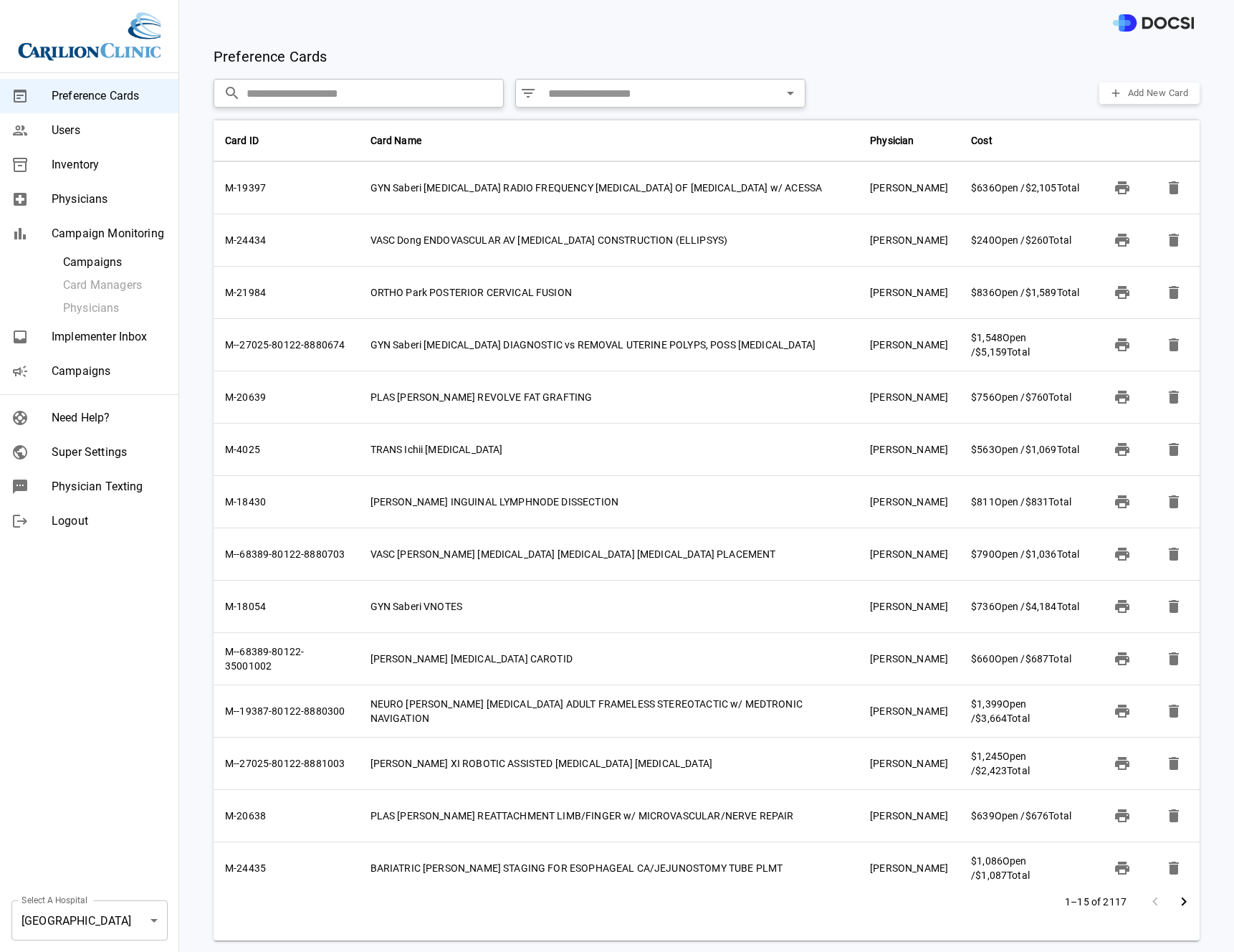 Image resolution: width=1234 pixels, height=952 pixels. I want to click on span: $3,664, so click(991, 719).